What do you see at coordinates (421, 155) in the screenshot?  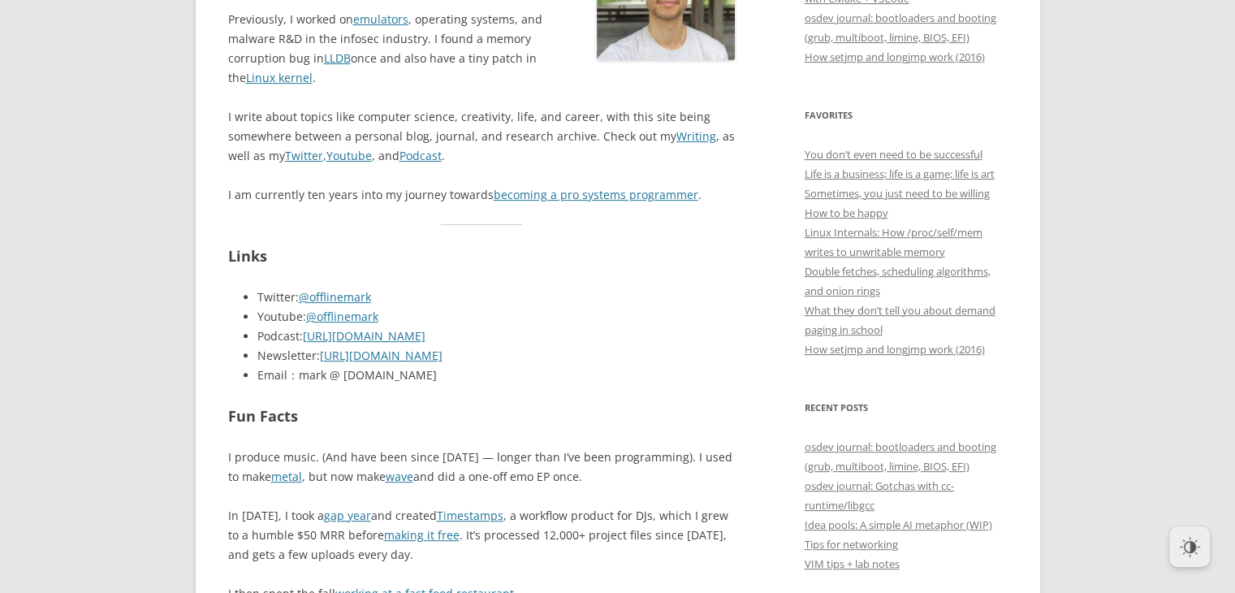 I see `a: Podcast` at bounding box center [421, 155].